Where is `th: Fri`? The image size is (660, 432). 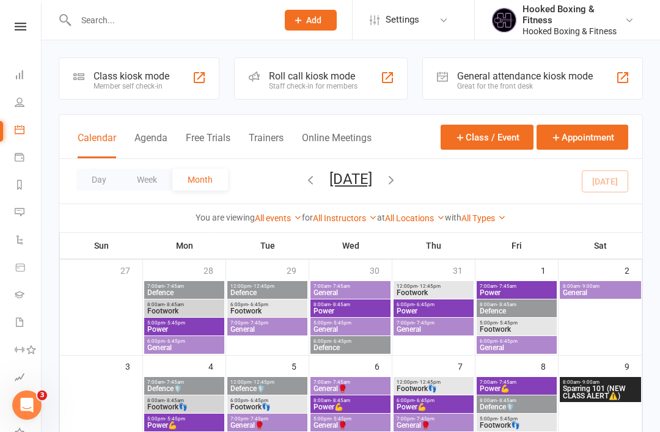 th: Fri is located at coordinates (517, 246).